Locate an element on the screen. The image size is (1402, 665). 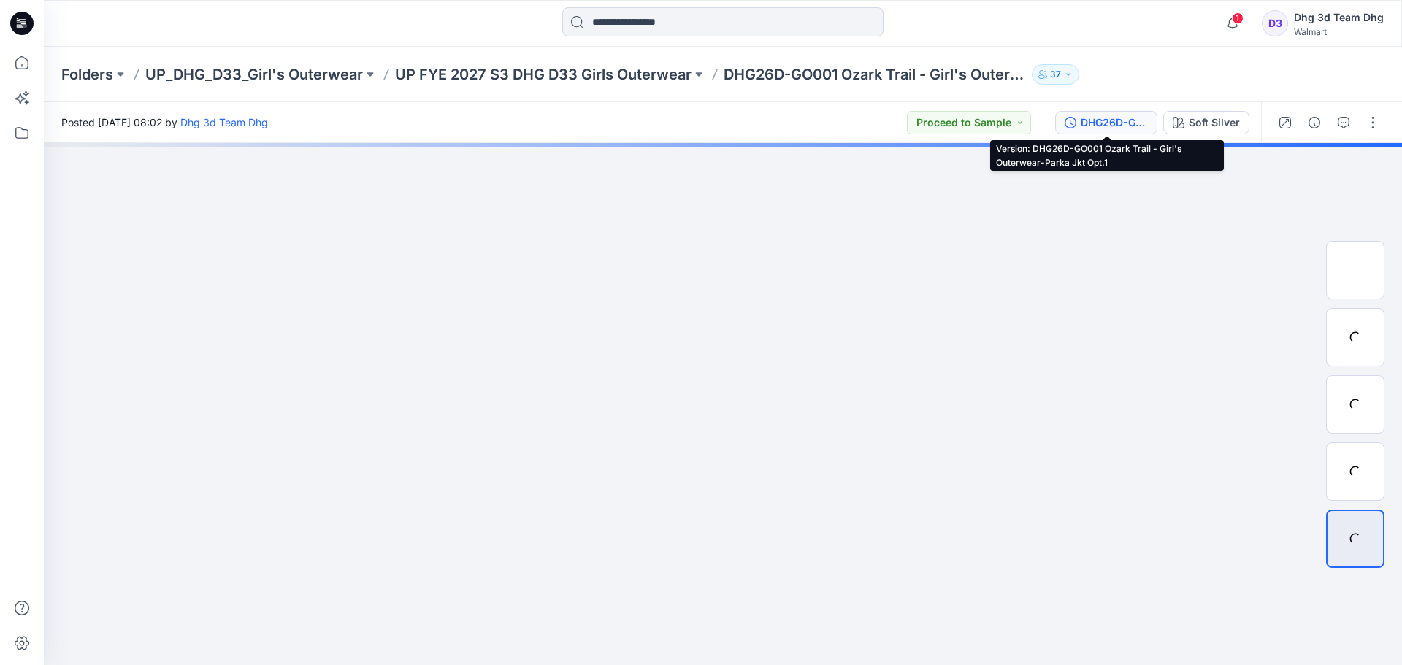
span: 1 is located at coordinates (1238, 18).